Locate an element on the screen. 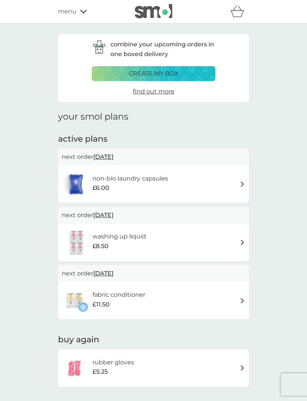  span: £11.50 is located at coordinates (101, 305).